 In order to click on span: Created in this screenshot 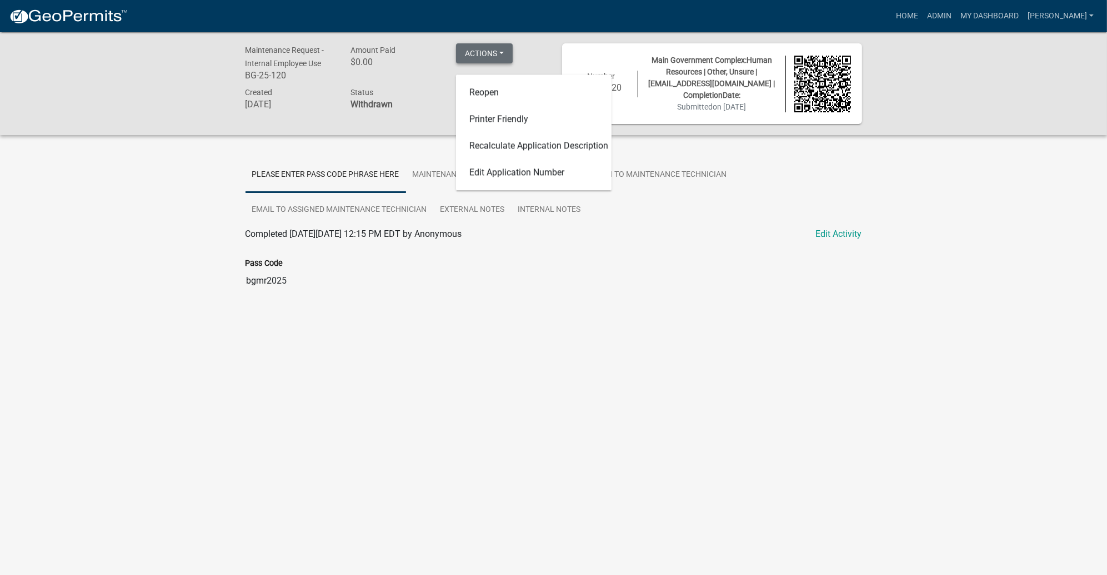, I will do `click(259, 92)`.